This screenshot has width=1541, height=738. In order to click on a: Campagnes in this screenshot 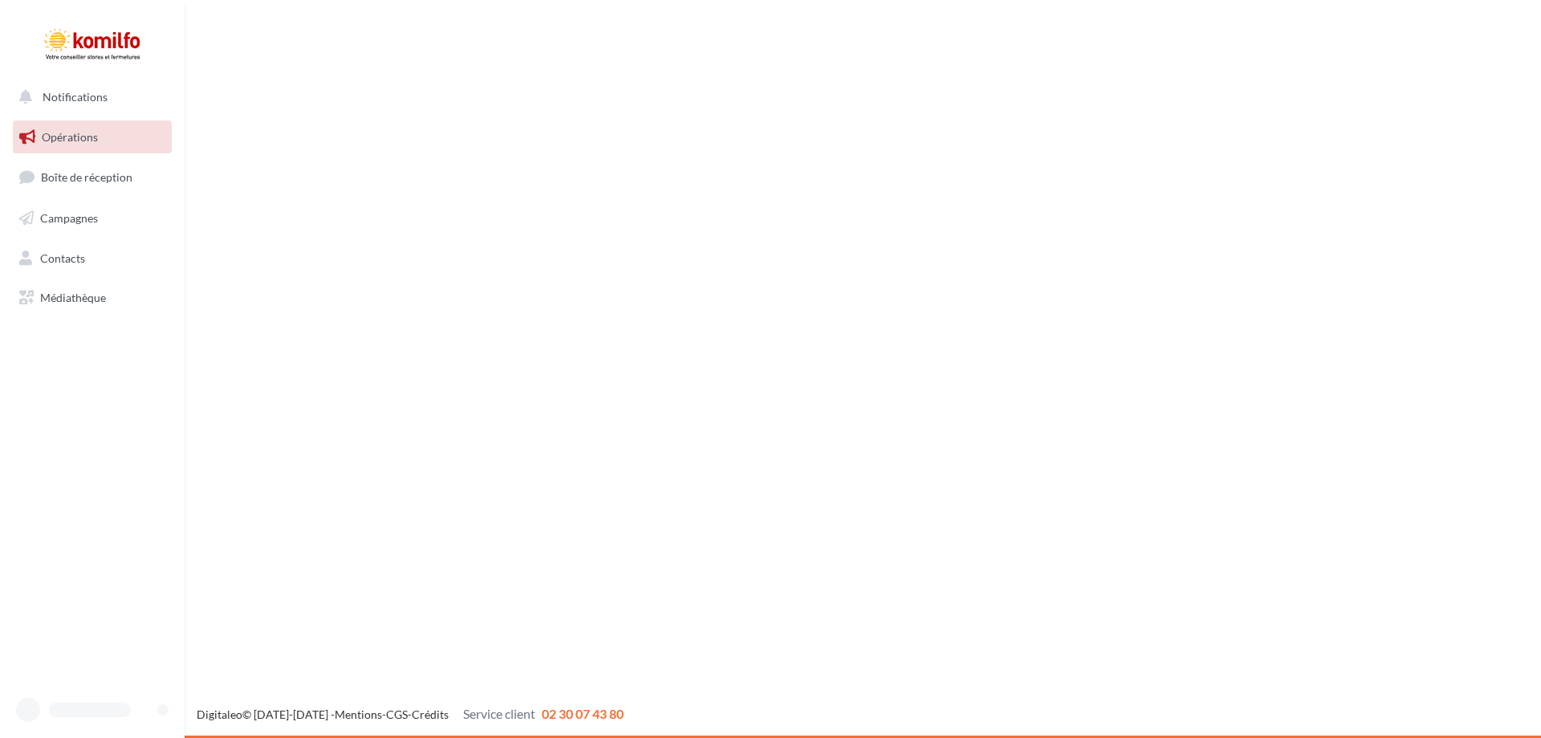, I will do `click(92, 218)`.